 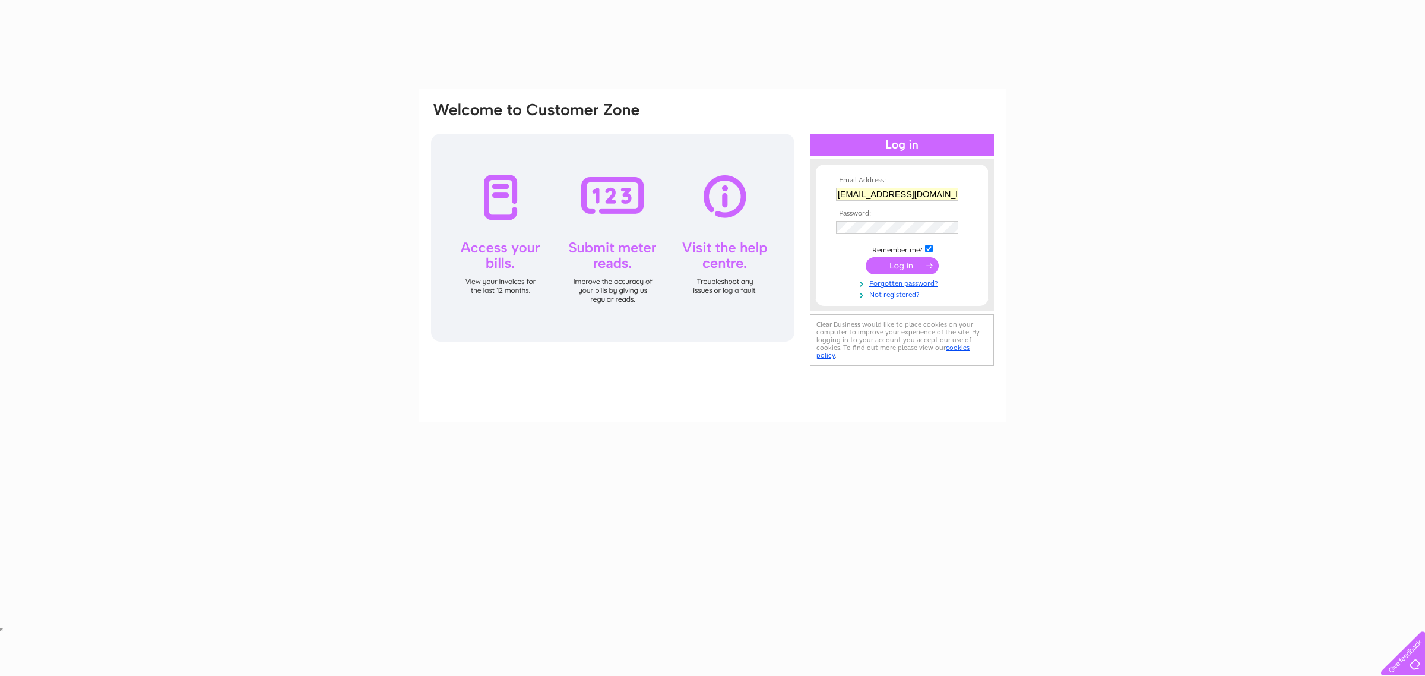 I want to click on th: Password:, so click(x=902, y=214).